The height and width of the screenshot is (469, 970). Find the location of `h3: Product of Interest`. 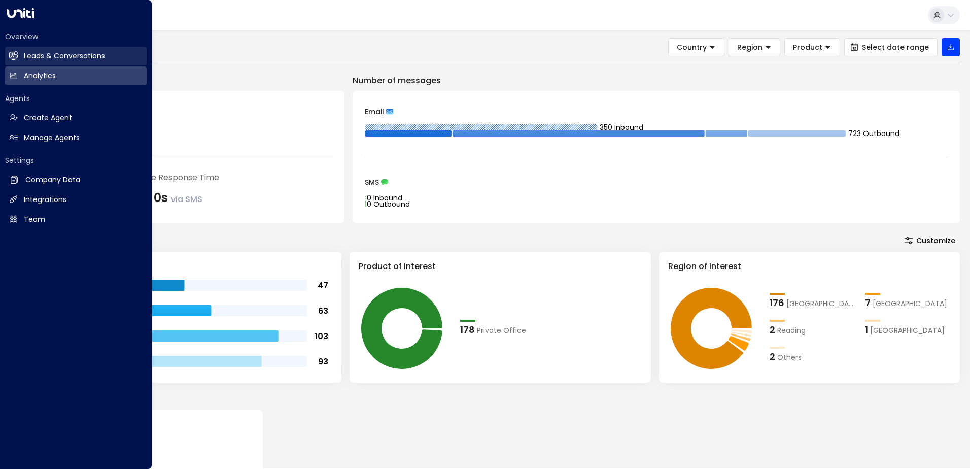

h3: Product of Interest is located at coordinates (500, 266).